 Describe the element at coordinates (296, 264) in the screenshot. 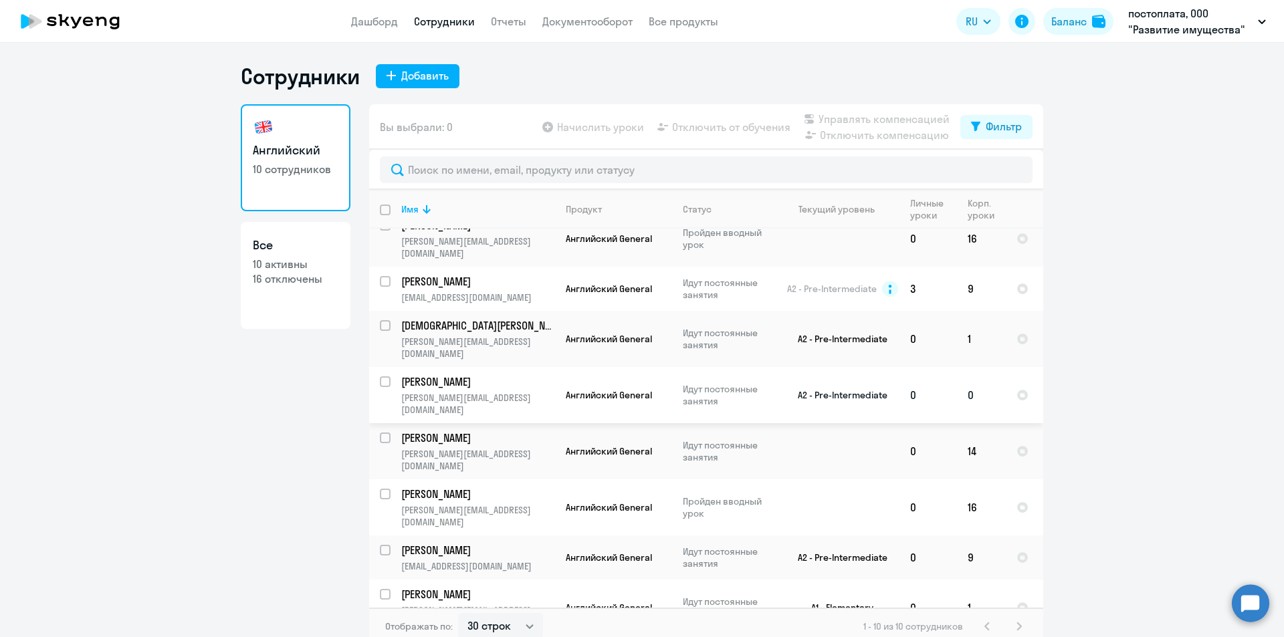

I see `p: 10 активны` at that location.